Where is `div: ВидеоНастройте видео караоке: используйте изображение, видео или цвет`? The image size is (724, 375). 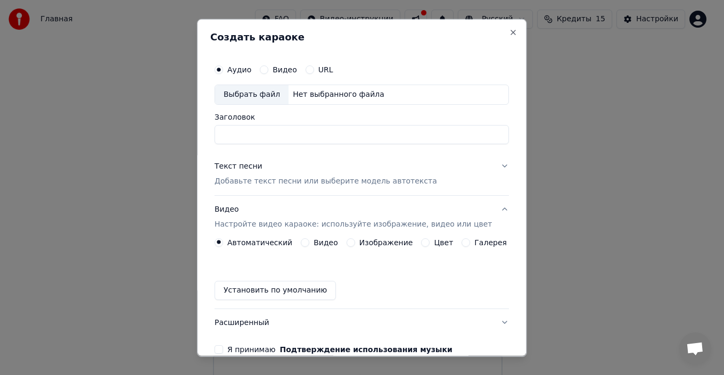 div: ВидеоНастройте видео караоке: используйте изображение, видео или цвет is located at coordinates (361, 273).